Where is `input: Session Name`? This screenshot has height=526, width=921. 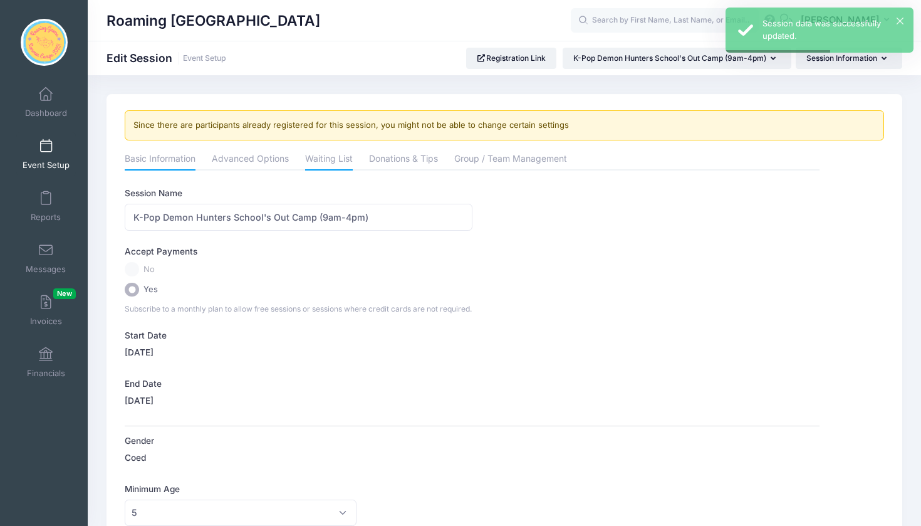 input: Session Name is located at coordinates (298, 217).